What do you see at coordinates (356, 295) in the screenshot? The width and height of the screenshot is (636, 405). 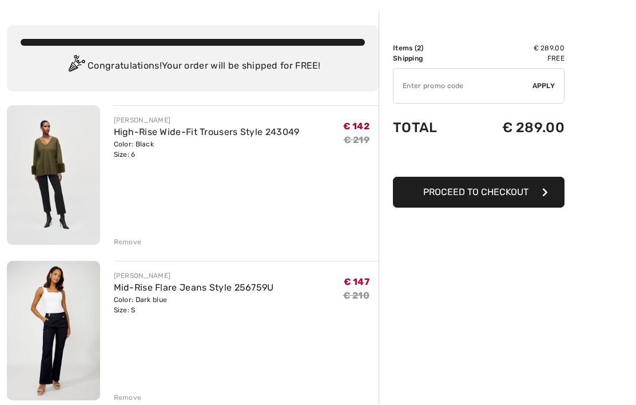 I see `s: € 210` at bounding box center [356, 295].